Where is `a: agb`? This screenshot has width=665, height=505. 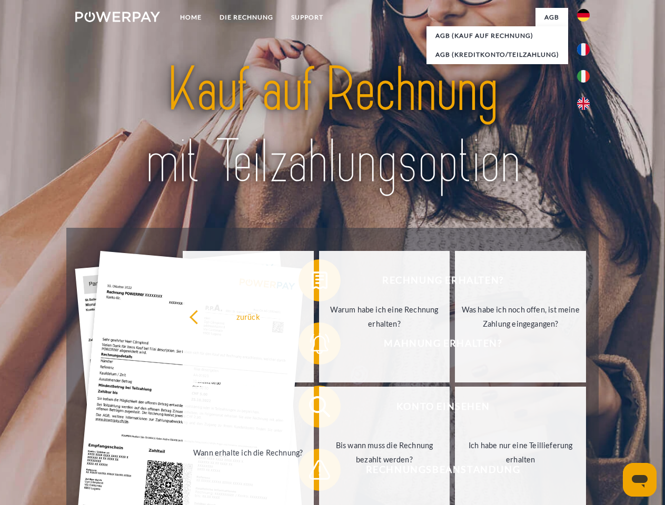 a: agb is located at coordinates (552, 17).